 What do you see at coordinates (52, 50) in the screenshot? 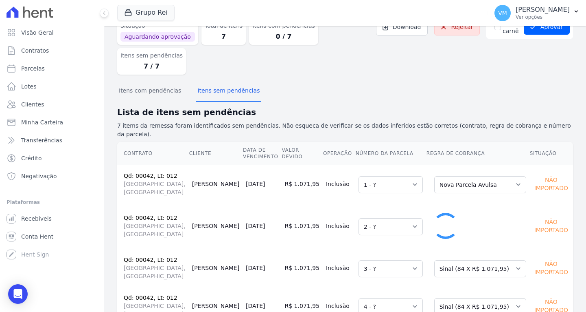
I see `a: Contratos` at bounding box center [52, 50].